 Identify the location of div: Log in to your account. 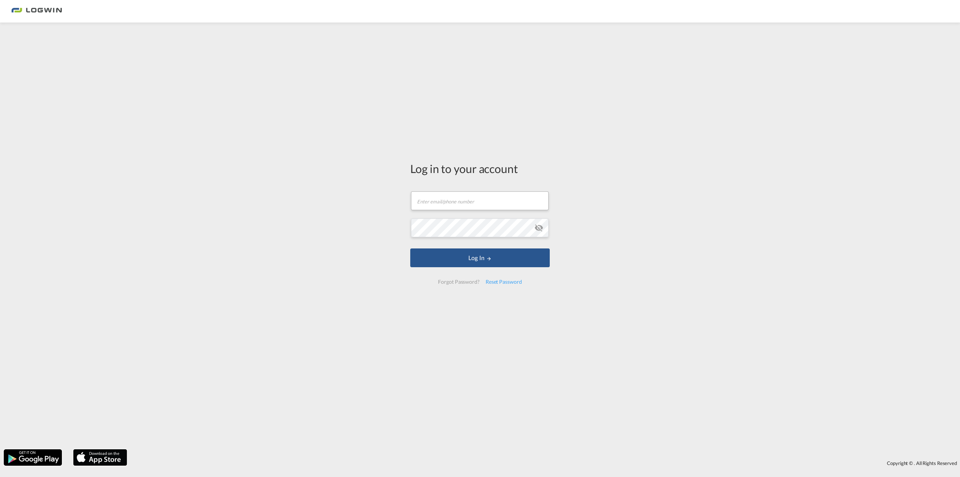
(480, 168).